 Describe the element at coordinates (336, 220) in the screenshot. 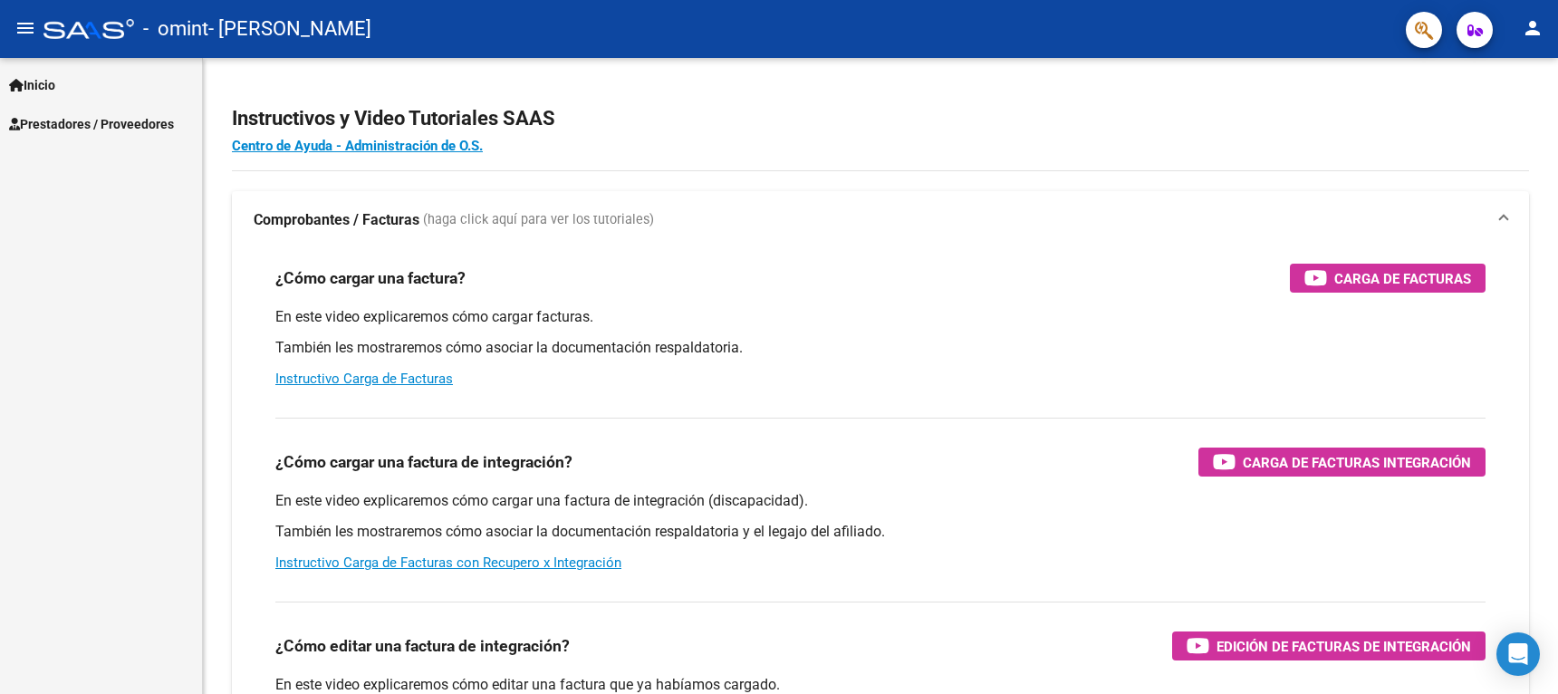

I see `strong: Comprobantes / Facturas` at that location.